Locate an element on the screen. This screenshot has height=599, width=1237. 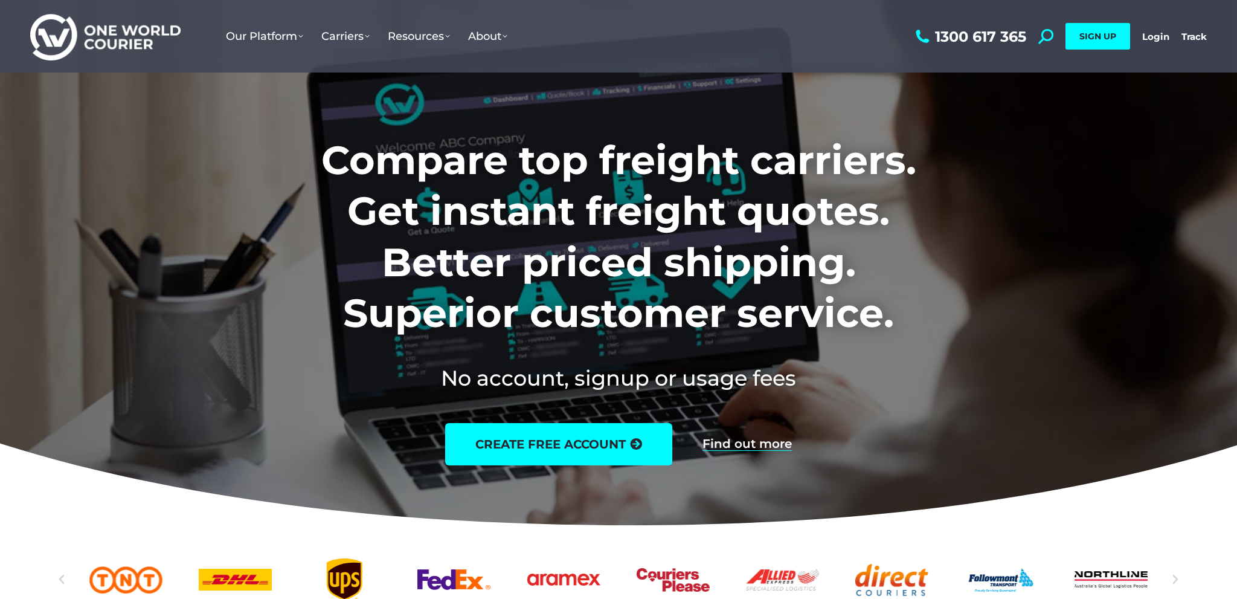
img: One World Courier is located at coordinates (105, 36).